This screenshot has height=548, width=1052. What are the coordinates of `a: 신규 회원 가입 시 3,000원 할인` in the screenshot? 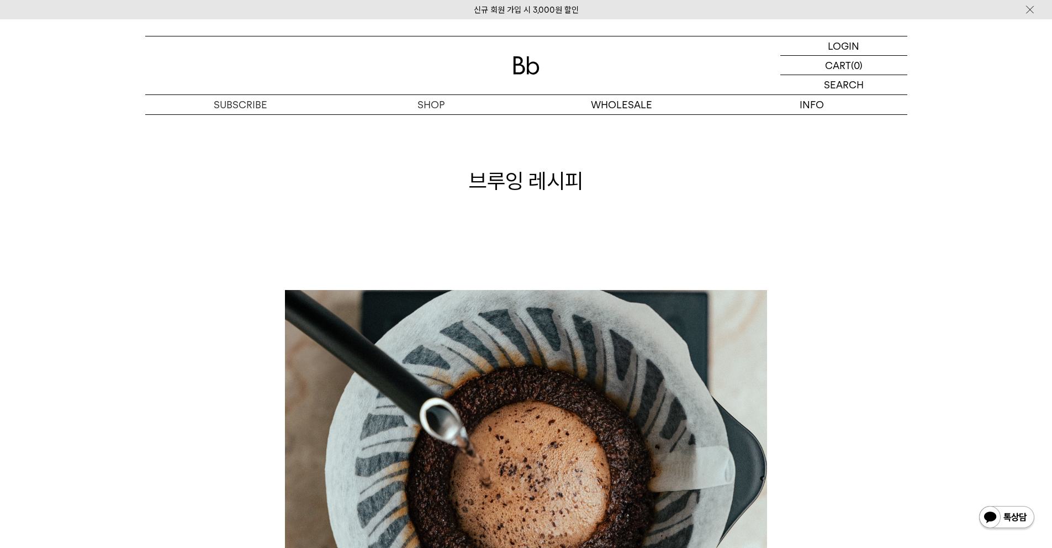 It's located at (526, 10).